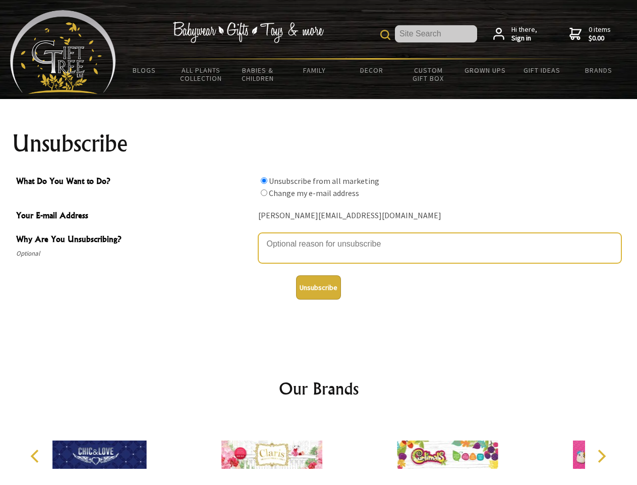 This screenshot has height=485, width=637. Describe the element at coordinates (63, 52) in the screenshot. I see `img: Babyware - Gifts - Toys and more...` at that location.